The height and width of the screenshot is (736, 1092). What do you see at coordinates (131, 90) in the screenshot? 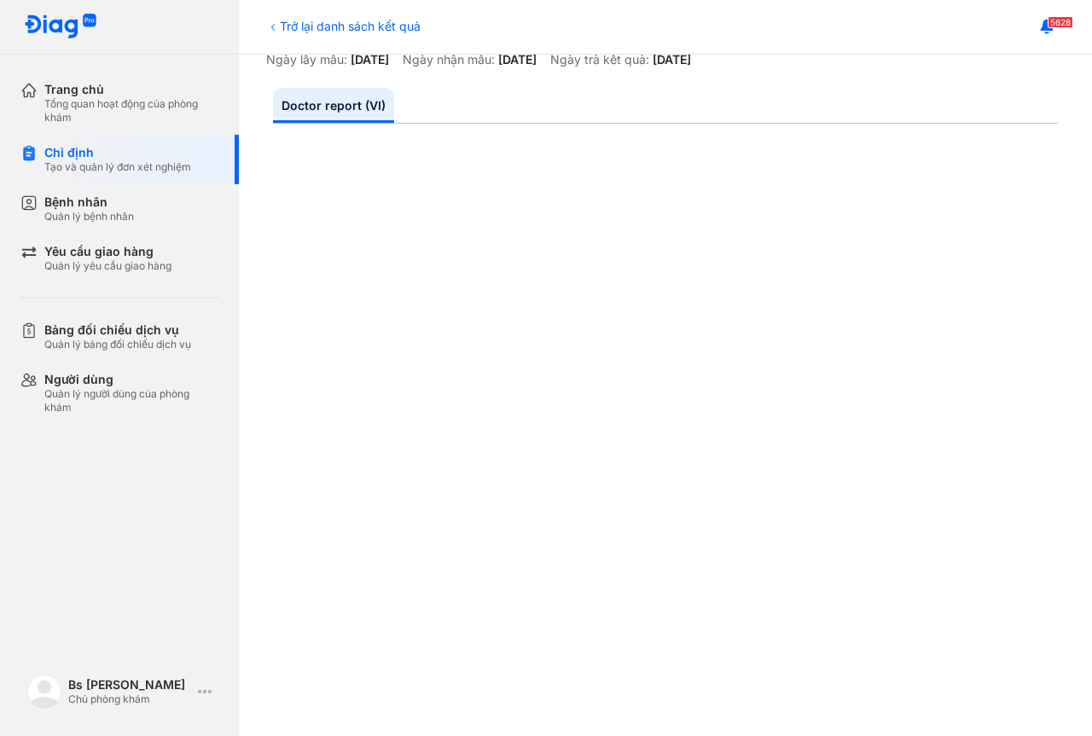
I see `div: Trang chủ` at bounding box center [131, 90].